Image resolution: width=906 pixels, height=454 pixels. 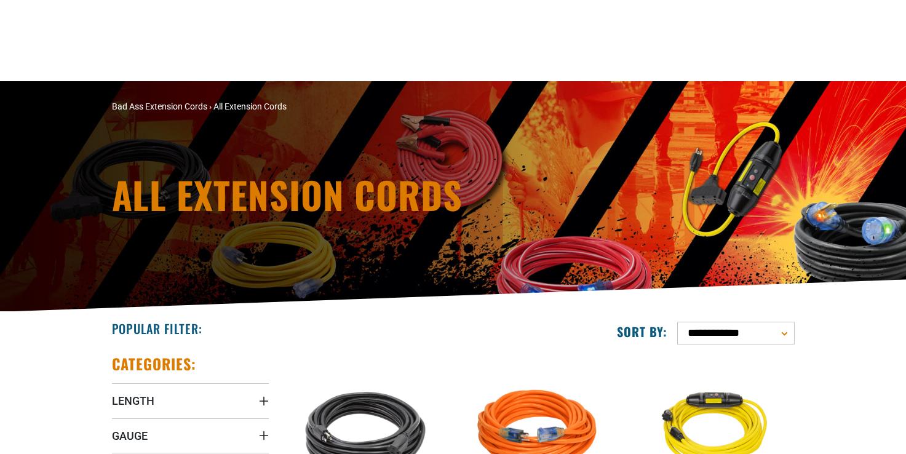 I want to click on nav: breadcrumbs, so click(x=336, y=106).